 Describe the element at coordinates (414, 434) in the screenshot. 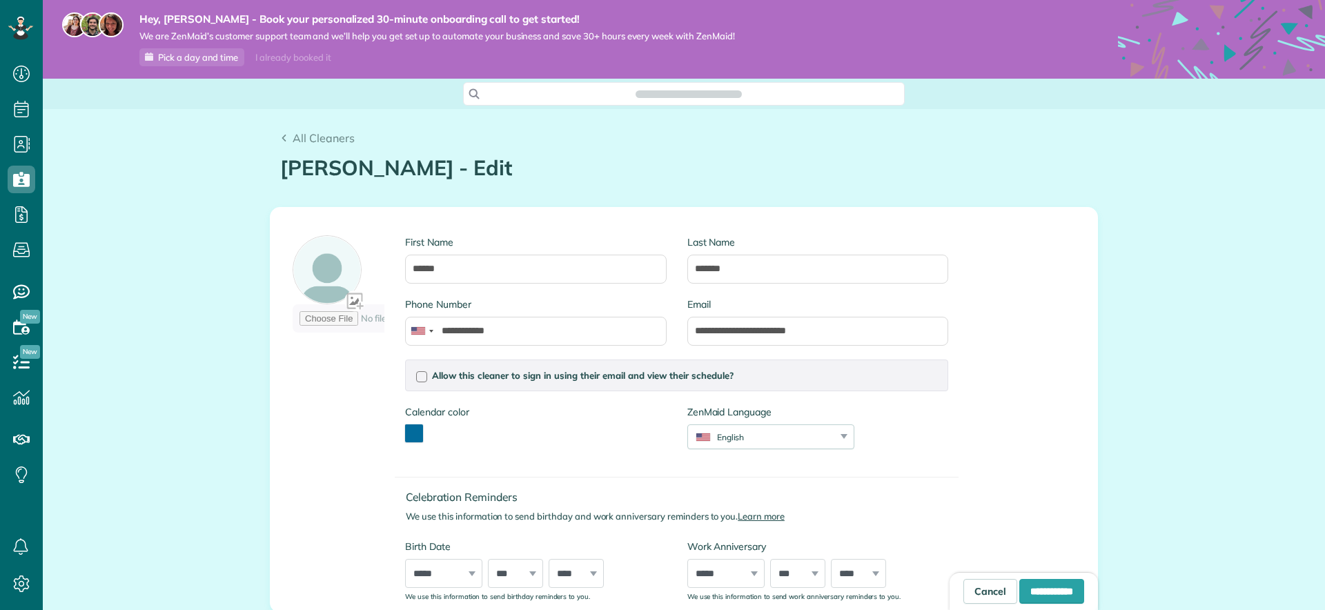

I see `button: toggle color picker dialog` at that location.